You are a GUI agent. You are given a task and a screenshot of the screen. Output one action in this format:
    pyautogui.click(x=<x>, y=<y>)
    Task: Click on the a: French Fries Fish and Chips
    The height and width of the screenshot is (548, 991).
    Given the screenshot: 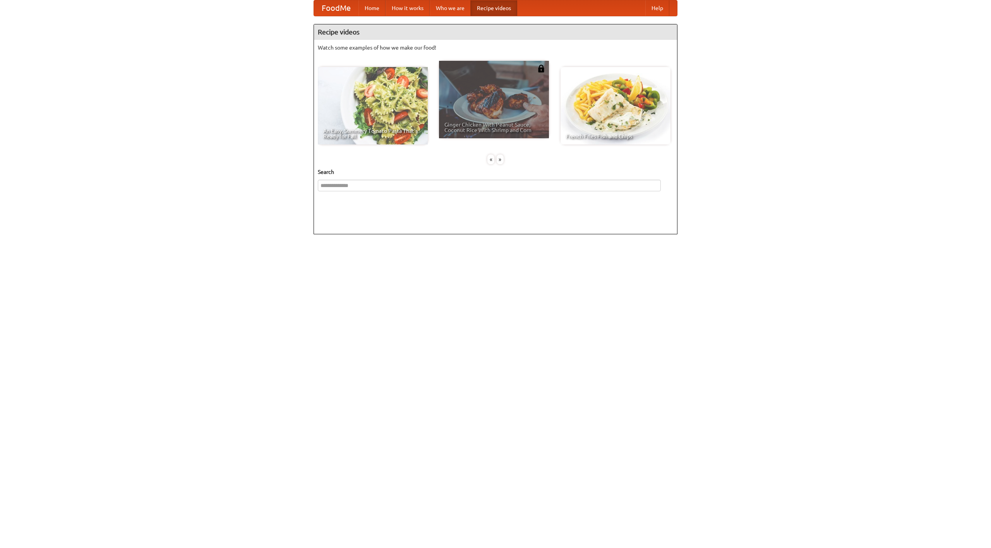 What is the action you would take?
    pyautogui.click(x=615, y=106)
    